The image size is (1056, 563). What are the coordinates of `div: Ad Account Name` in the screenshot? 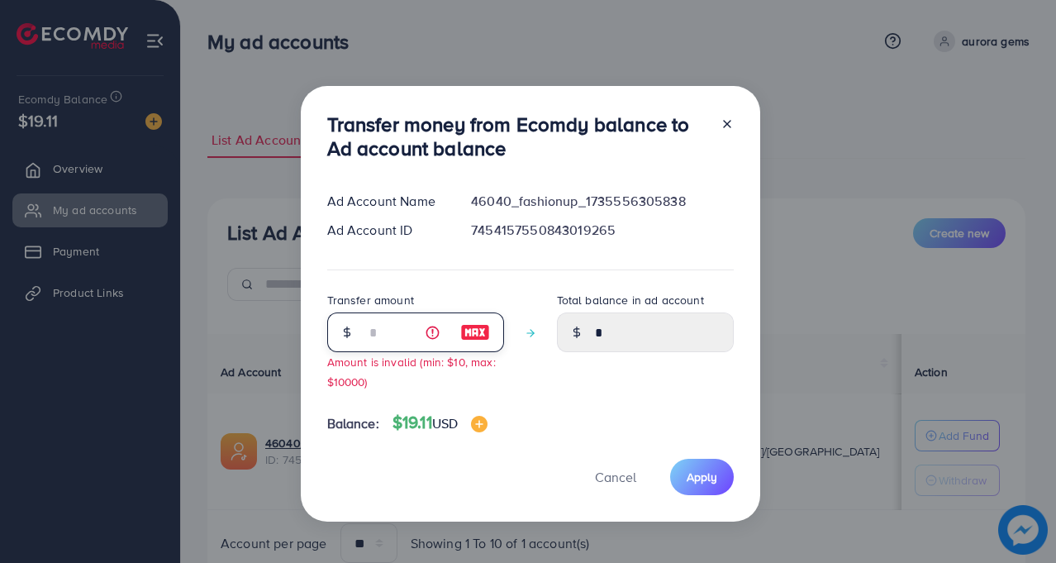 It's located at (386, 201).